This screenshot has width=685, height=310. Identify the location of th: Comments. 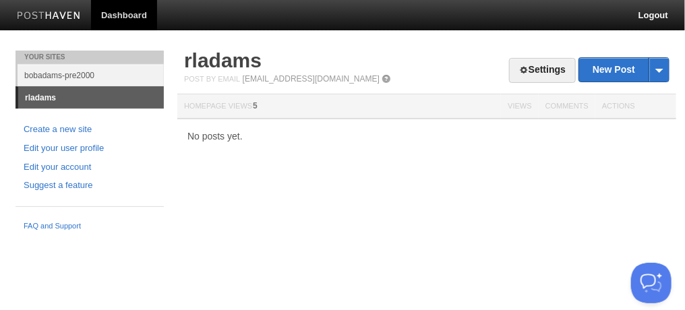
(567, 106).